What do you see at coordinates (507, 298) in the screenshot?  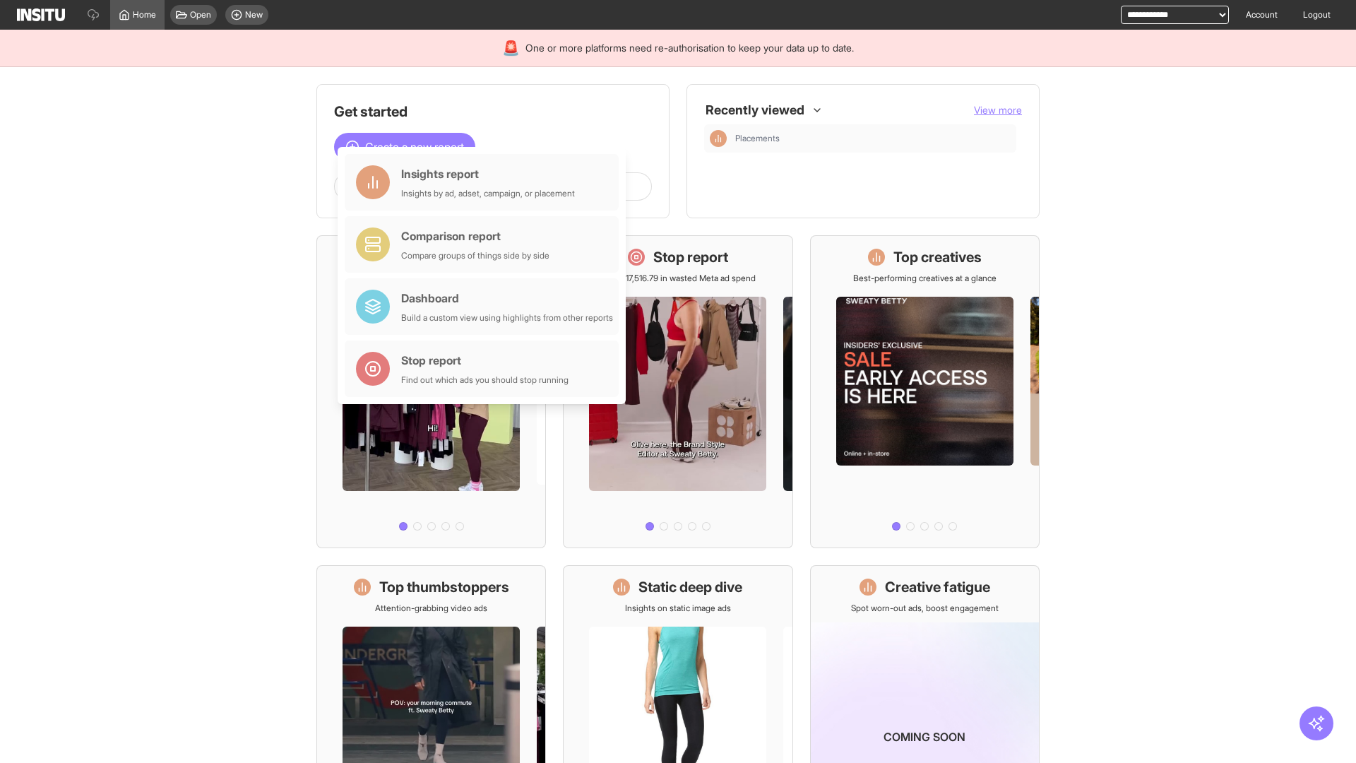 I see `div: Dashboard` at bounding box center [507, 298].